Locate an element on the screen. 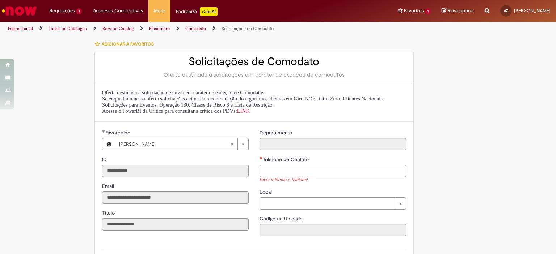 Image resolution: width=556 pixels, height=254 pixels. span: Requisições is located at coordinates (62, 11).